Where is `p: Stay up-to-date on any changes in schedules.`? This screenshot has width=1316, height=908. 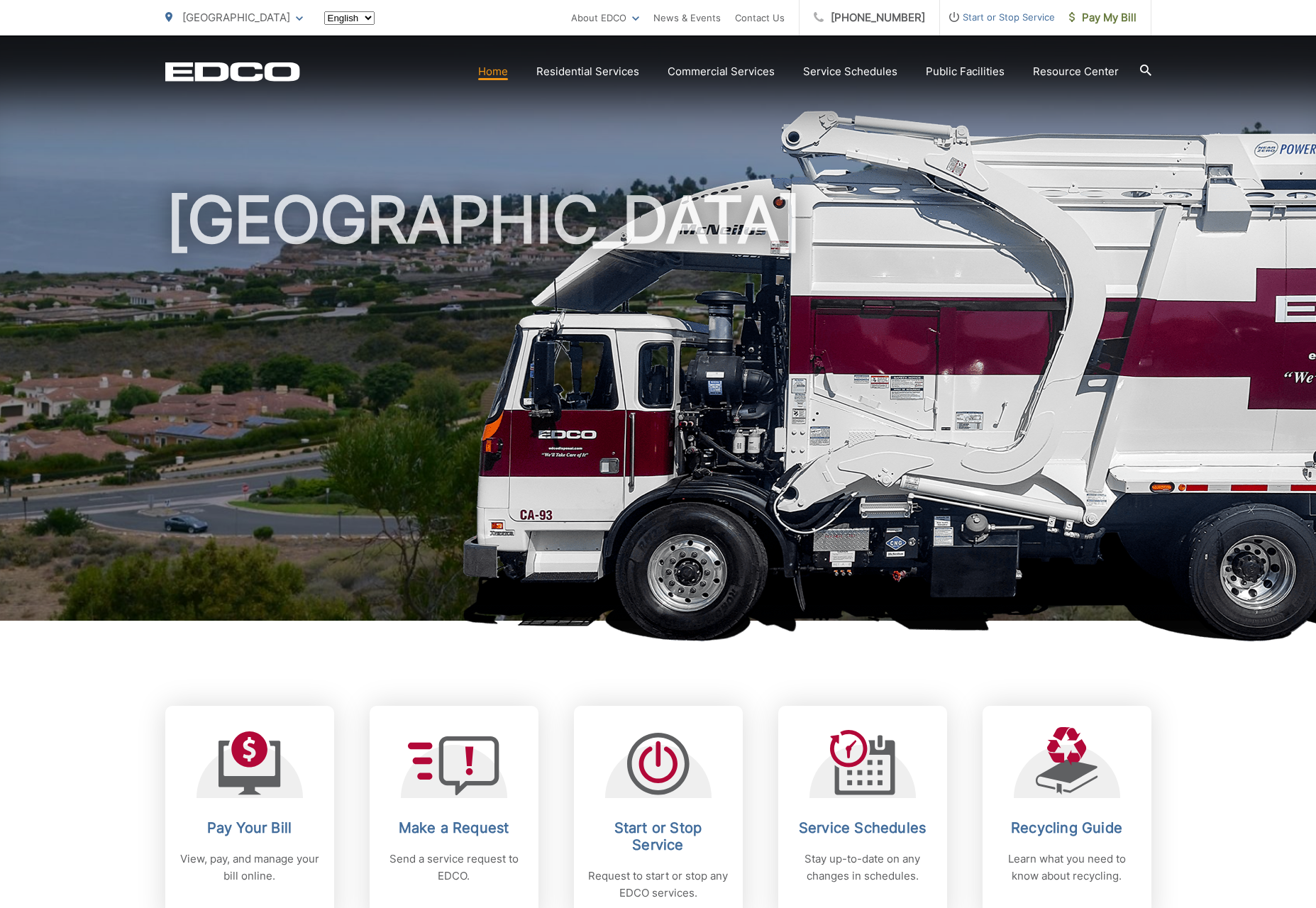 p: Stay up-to-date on any changes in schedules. is located at coordinates (863, 867).